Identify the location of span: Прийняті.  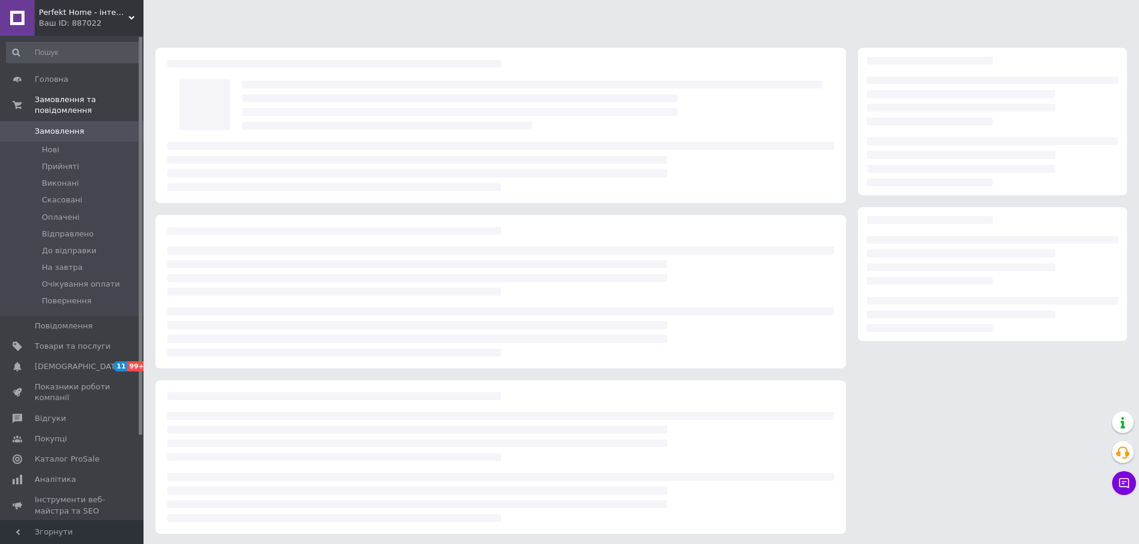
(60, 167).